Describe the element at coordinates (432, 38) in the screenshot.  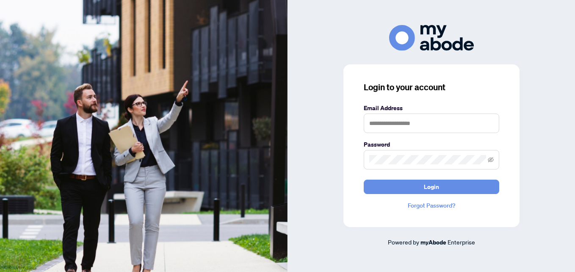
I see `img: ma-logo` at that location.